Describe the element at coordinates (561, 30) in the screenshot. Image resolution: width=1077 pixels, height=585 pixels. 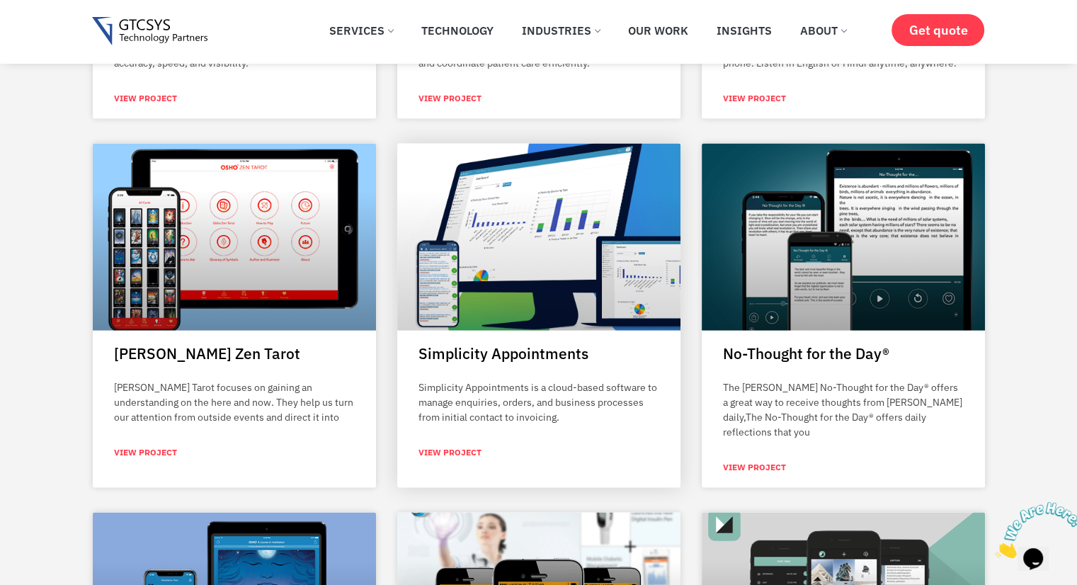
I see `a: Industries` at that location.